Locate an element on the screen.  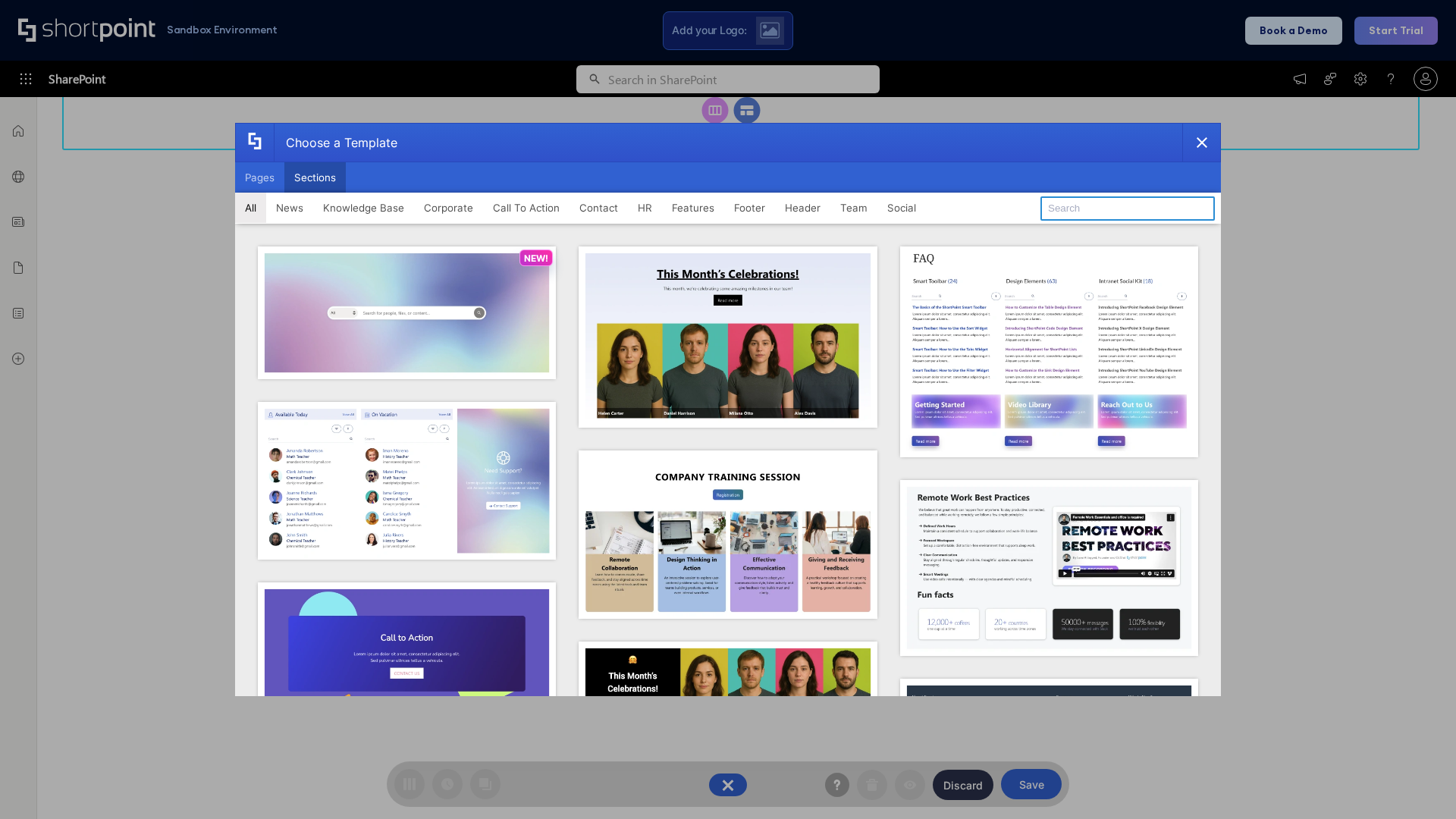
button: Team is located at coordinates (854, 207).